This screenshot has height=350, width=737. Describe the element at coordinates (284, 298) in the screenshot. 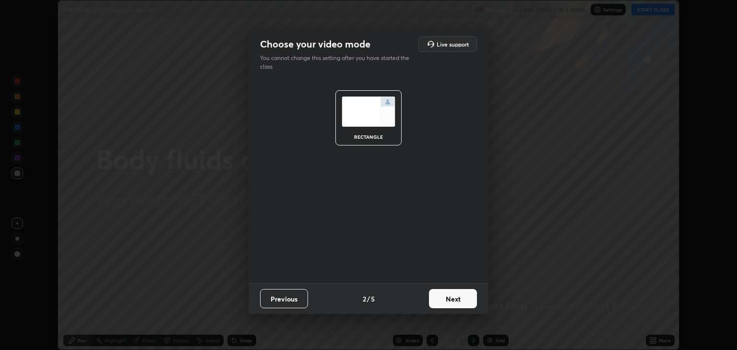

I see `button: Previous` at that location.